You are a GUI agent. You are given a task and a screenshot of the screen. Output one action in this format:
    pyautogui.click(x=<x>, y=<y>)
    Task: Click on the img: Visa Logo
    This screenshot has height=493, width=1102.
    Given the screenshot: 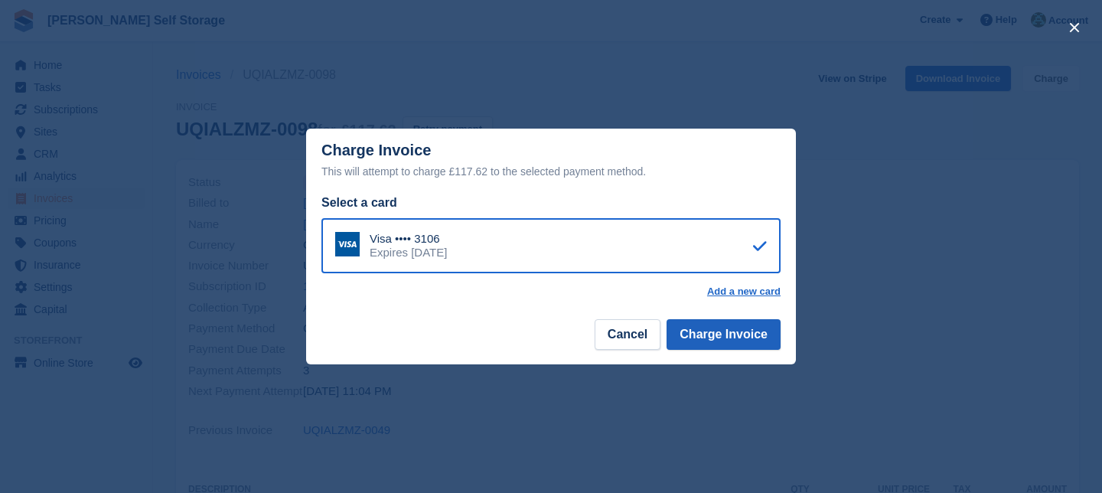 What is the action you would take?
    pyautogui.click(x=348, y=244)
    